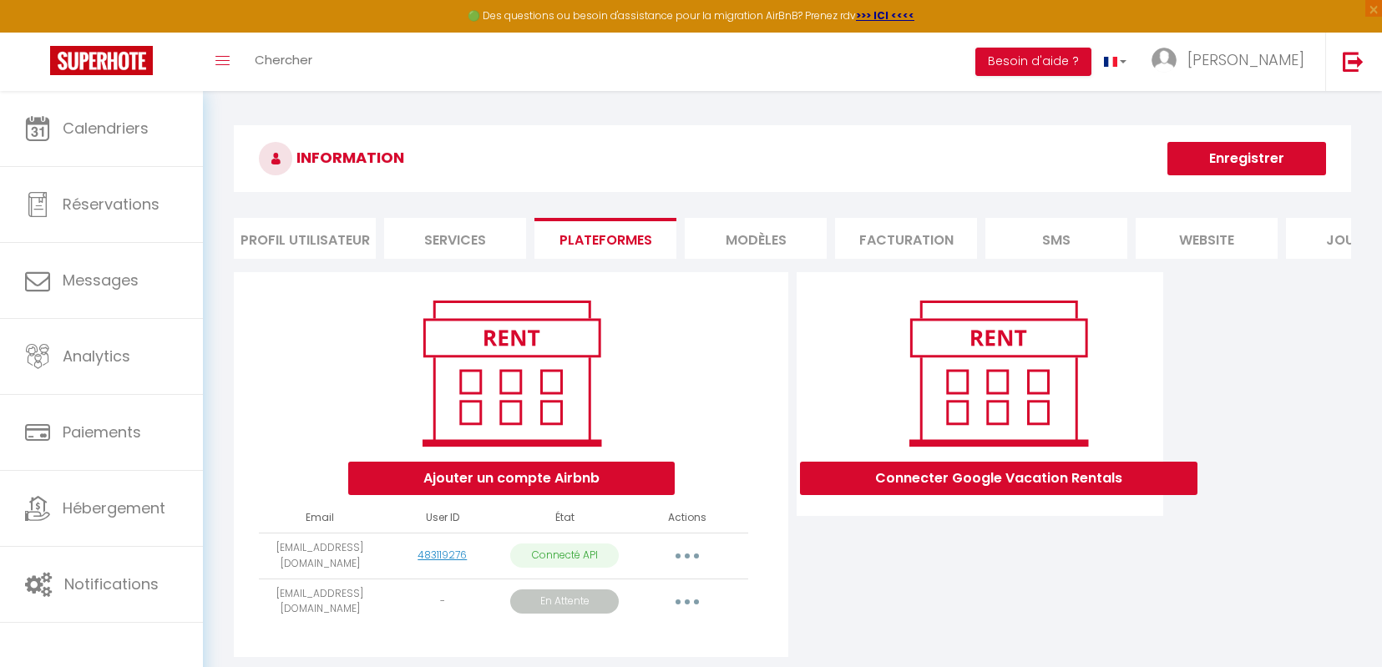 The height and width of the screenshot is (667, 1382). Describe the element at coordinates (320, 518) in the screenshot. I see `th: Email` at that location.